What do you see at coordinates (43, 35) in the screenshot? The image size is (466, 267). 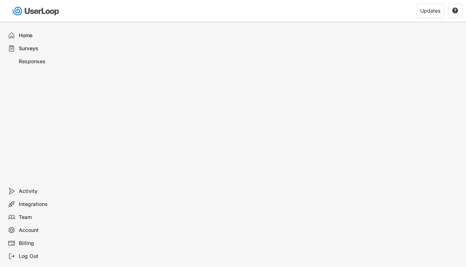 I see `div: Home` at bounding box center [43, 35].